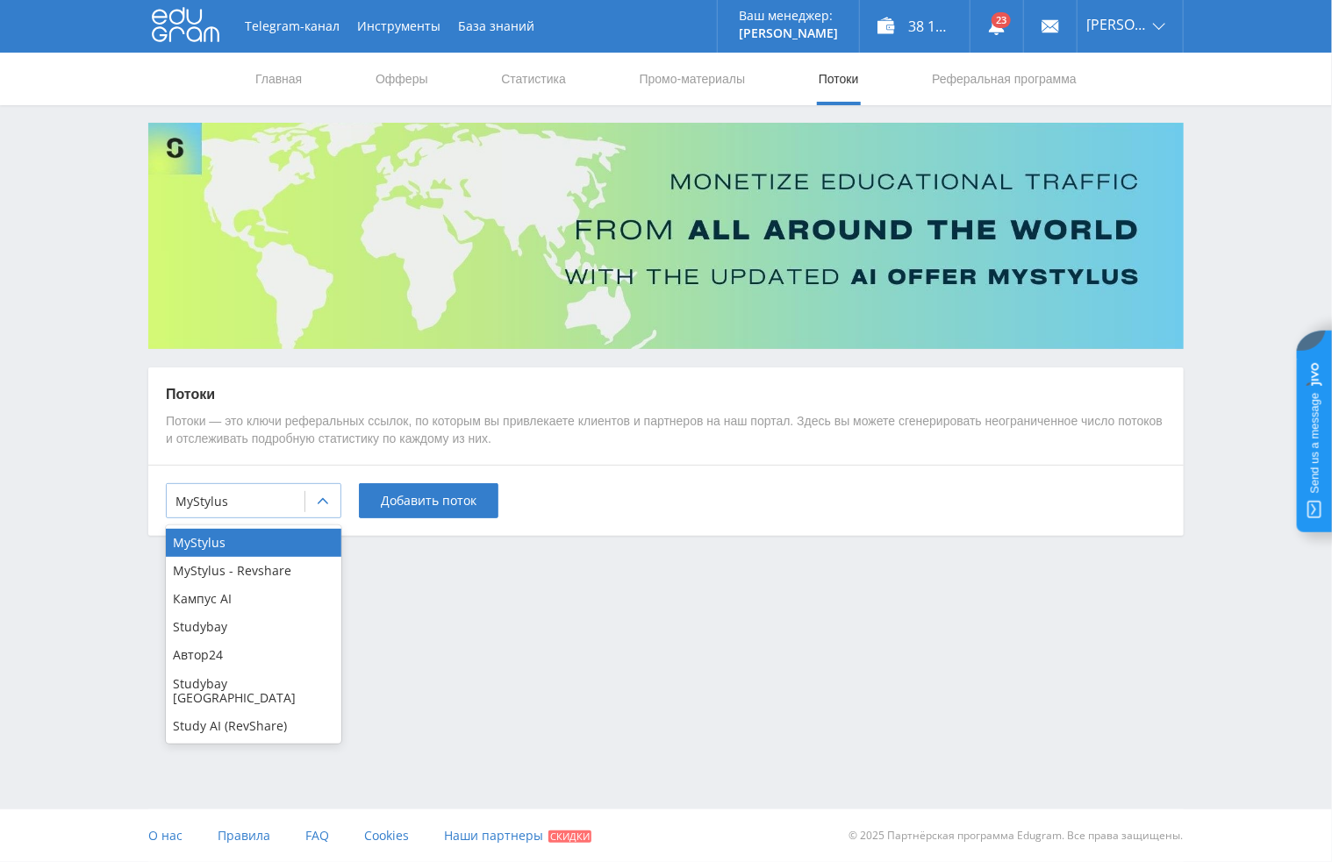  I want to click on a: Cookies, so click(386, 836).